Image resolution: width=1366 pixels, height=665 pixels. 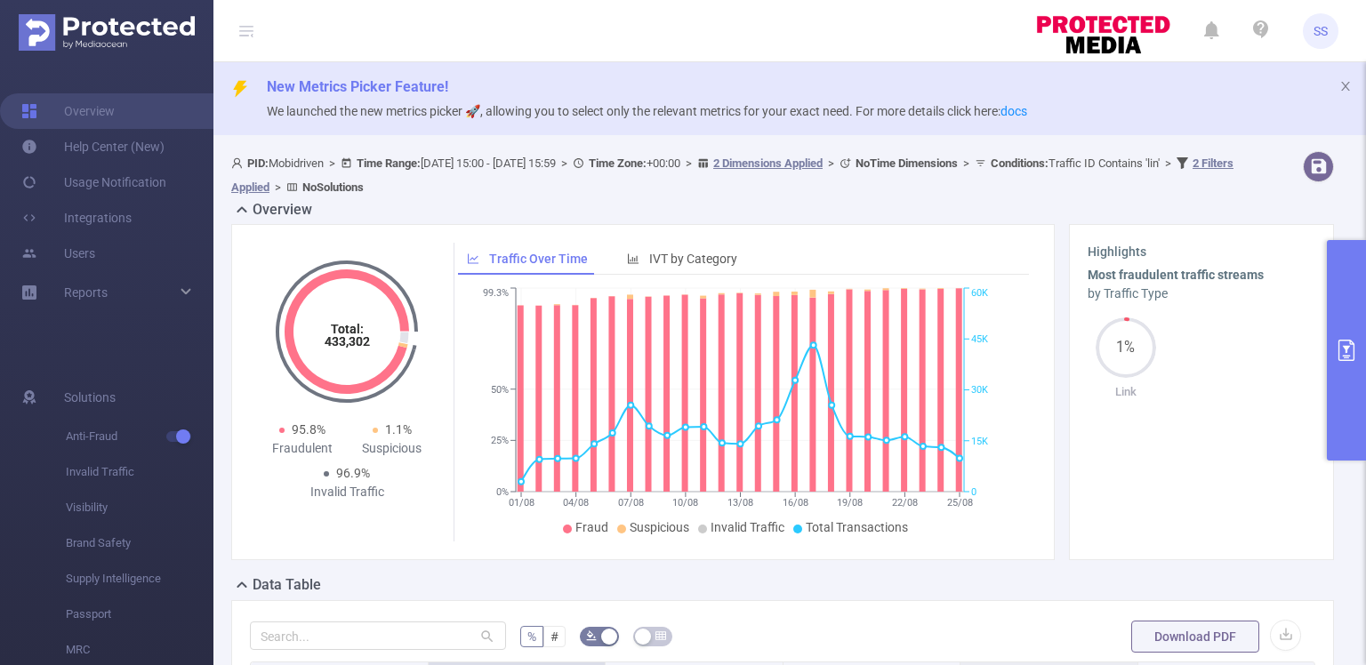 I want to click on tspan: Total:, so click(x=347, y=329).